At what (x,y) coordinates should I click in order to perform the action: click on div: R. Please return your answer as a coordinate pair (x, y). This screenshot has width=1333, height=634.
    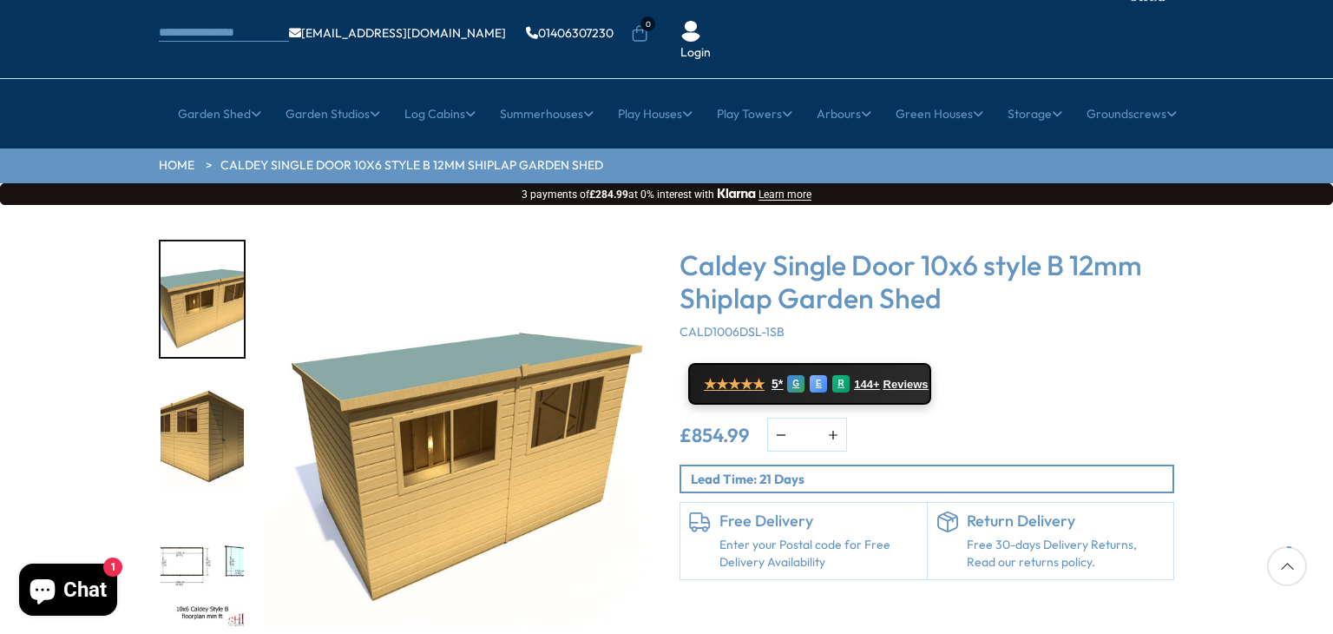
    Looking at the image, I should click on (841, 384).